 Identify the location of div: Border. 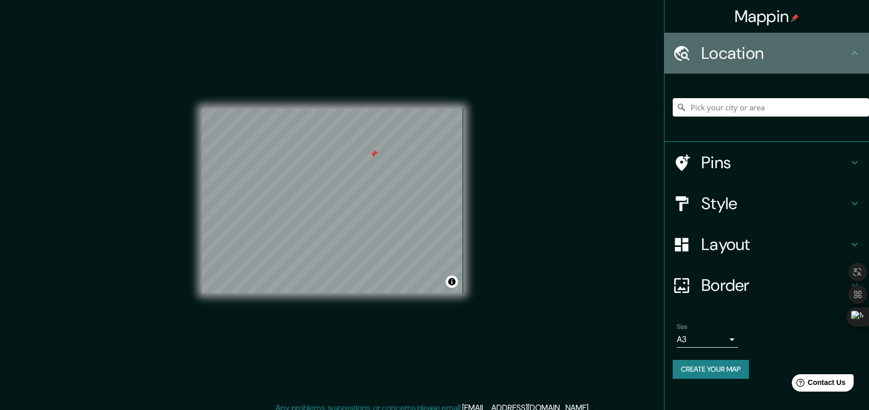
(767, 285).